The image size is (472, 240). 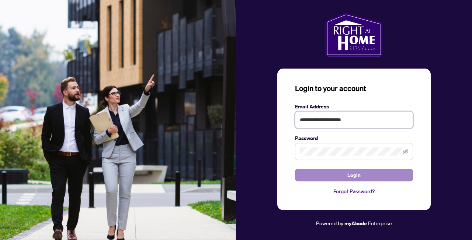 I want to click on a: myAbode, so click(x=355, y=223).